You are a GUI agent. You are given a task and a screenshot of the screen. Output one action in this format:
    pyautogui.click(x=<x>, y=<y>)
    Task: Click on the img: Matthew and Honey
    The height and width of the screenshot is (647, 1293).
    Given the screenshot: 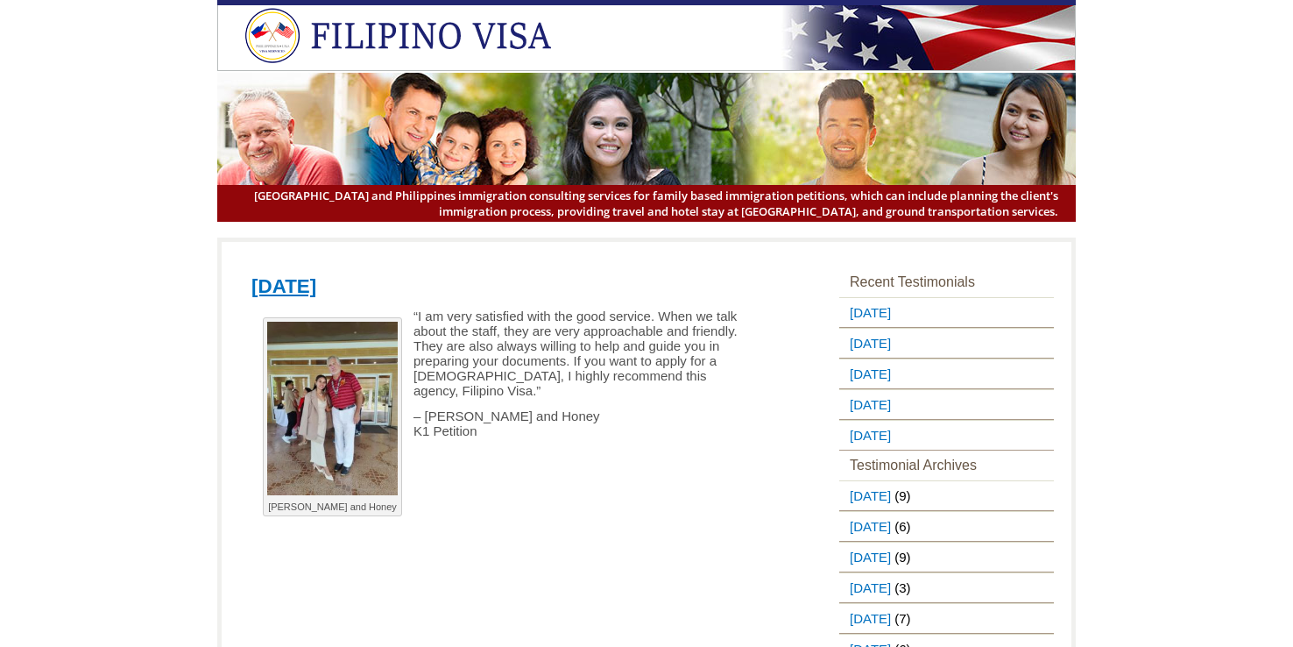 What is the action you would take?
    pyautogui.click(x=332, y=408)
    